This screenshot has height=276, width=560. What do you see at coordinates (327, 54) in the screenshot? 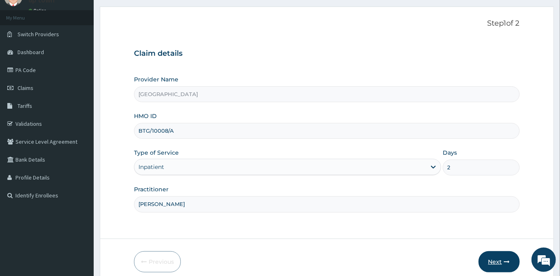
I see `h3: Claim details` at bounding box center [327, 54].